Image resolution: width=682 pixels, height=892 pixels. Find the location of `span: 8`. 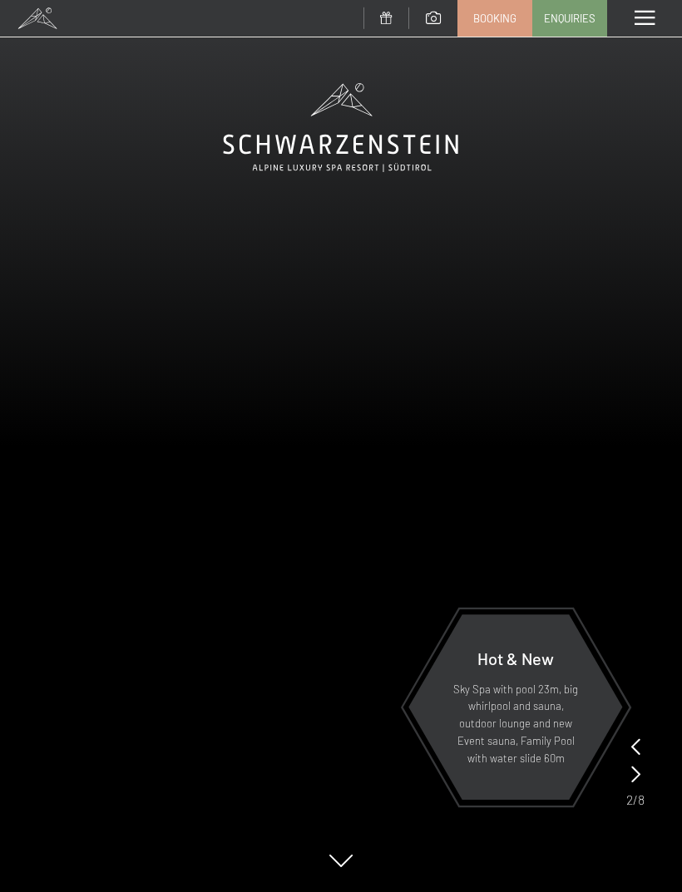

span: 8 is located at coordinates (641, 800).